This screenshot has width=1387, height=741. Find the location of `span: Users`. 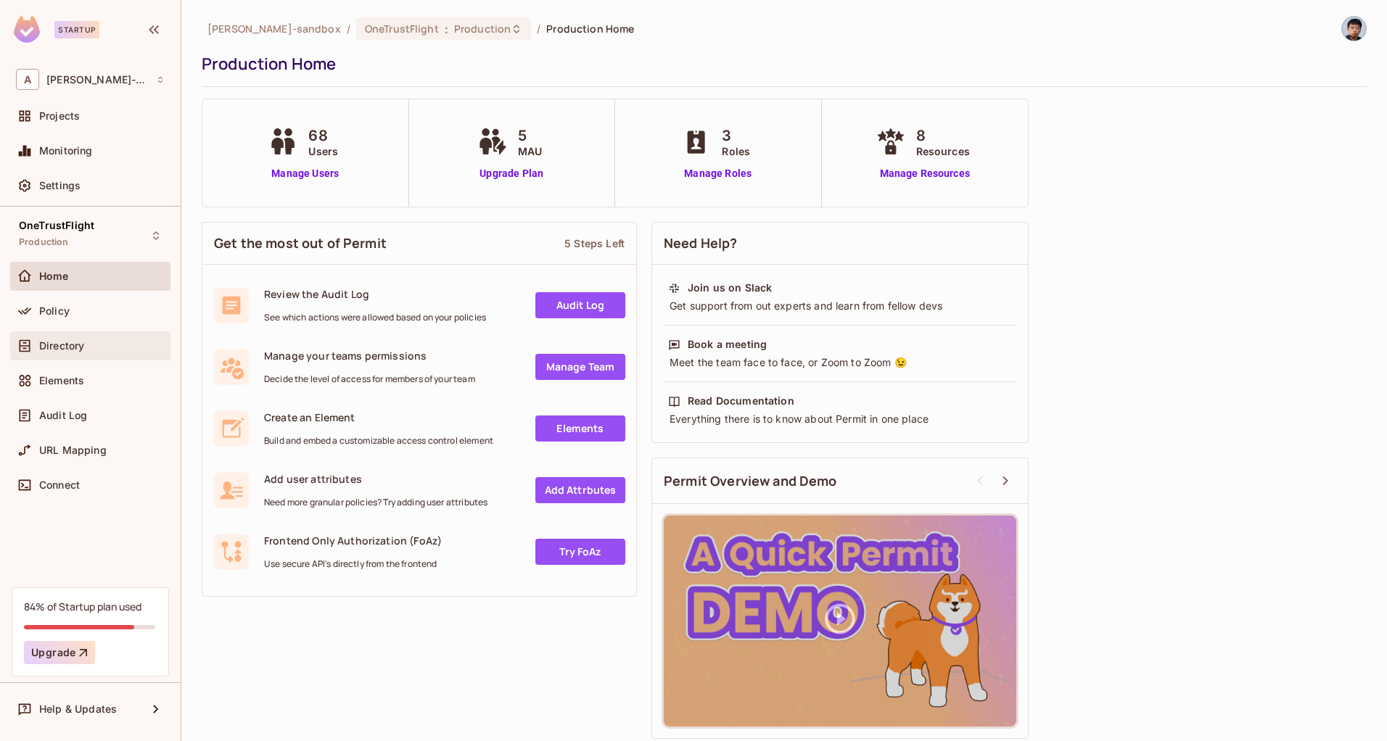

span: Users is located at coordinates (323, 151).